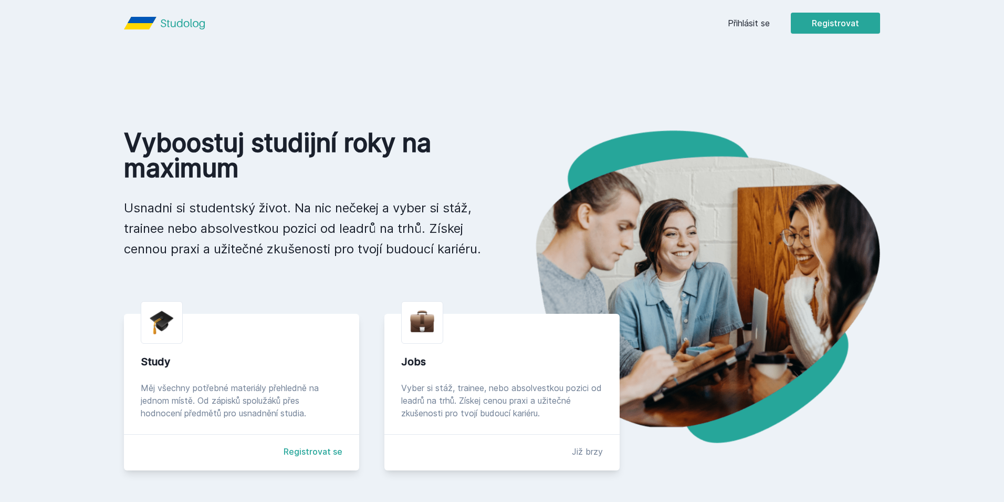 This screenshot has height=502, width=1004. I want to click on div: Již brzy, so click(587, 451).